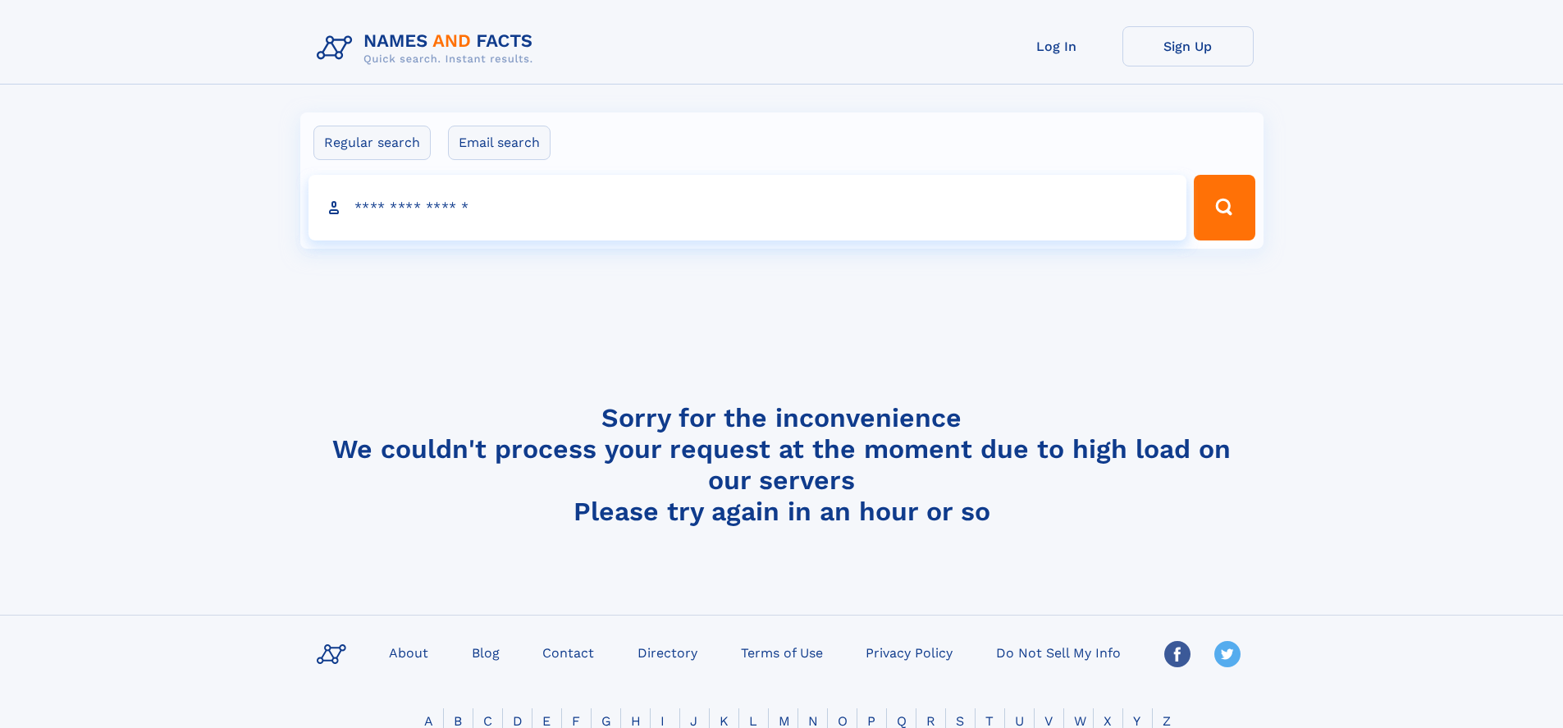 Image resolution: width=1563 pixels, height=728 pixels. I want to click on input: search input, so click(747, 208).